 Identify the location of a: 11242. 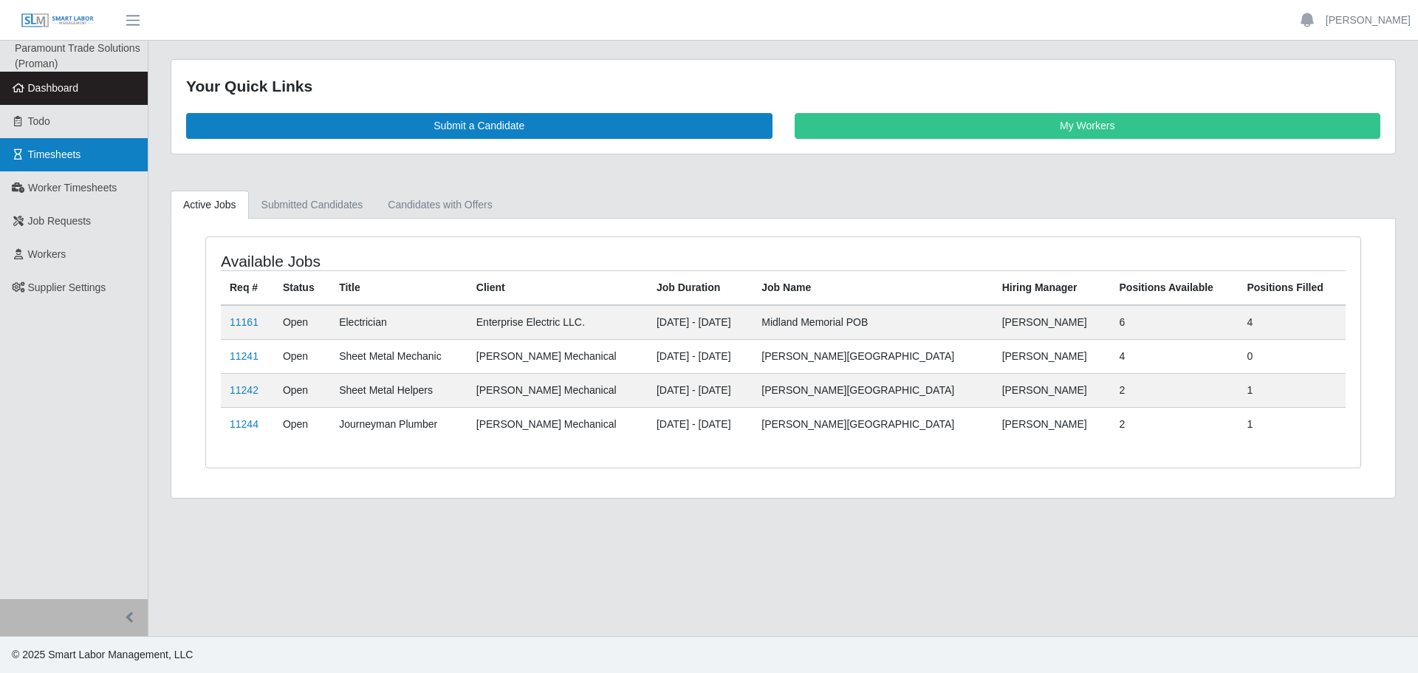
(244, 390).